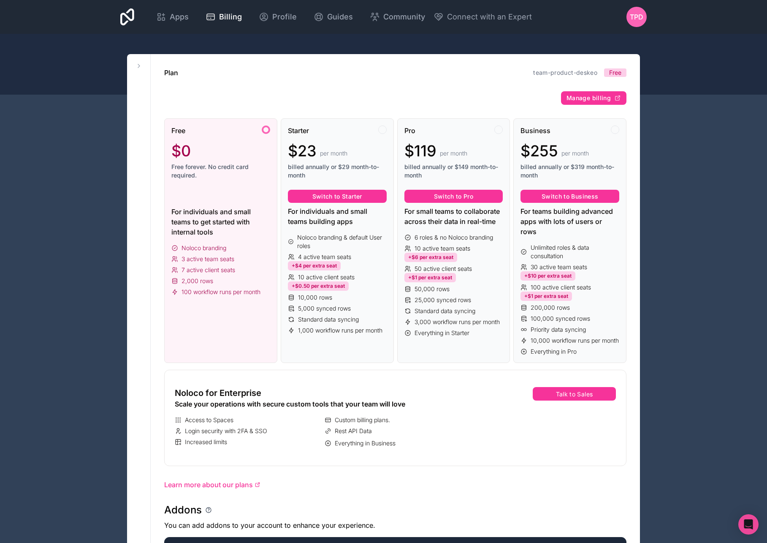 This screenshot has height=543, width=767. Describe the element at coordinates (226, 431) in the screenshot. I see `span: Login security with 2FA & SSO` at that location.